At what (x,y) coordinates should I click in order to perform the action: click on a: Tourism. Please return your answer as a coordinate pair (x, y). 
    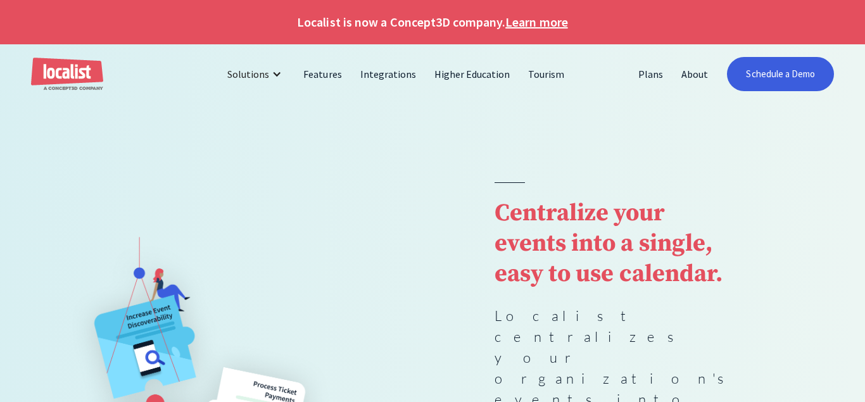
    Looking at the image, I should click on (546, 74).